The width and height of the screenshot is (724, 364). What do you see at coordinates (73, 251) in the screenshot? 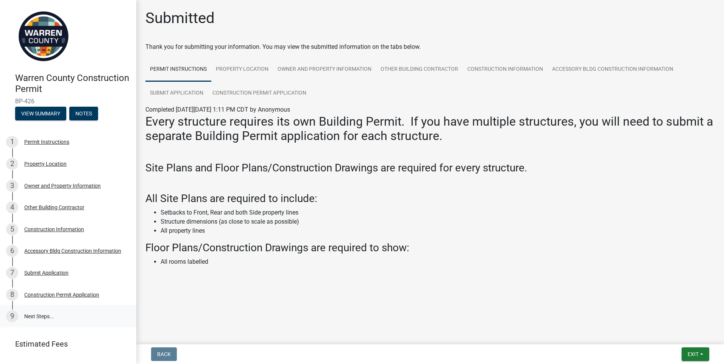
I see `div: Accessory Bldg Construction Information` at bounding box center [73, 251].